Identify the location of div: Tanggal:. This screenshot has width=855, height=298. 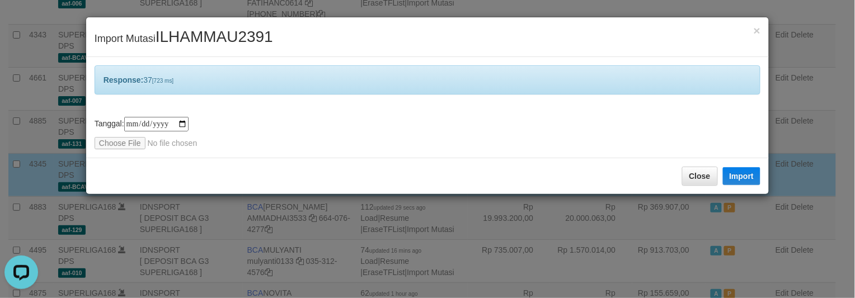
(427, 133).